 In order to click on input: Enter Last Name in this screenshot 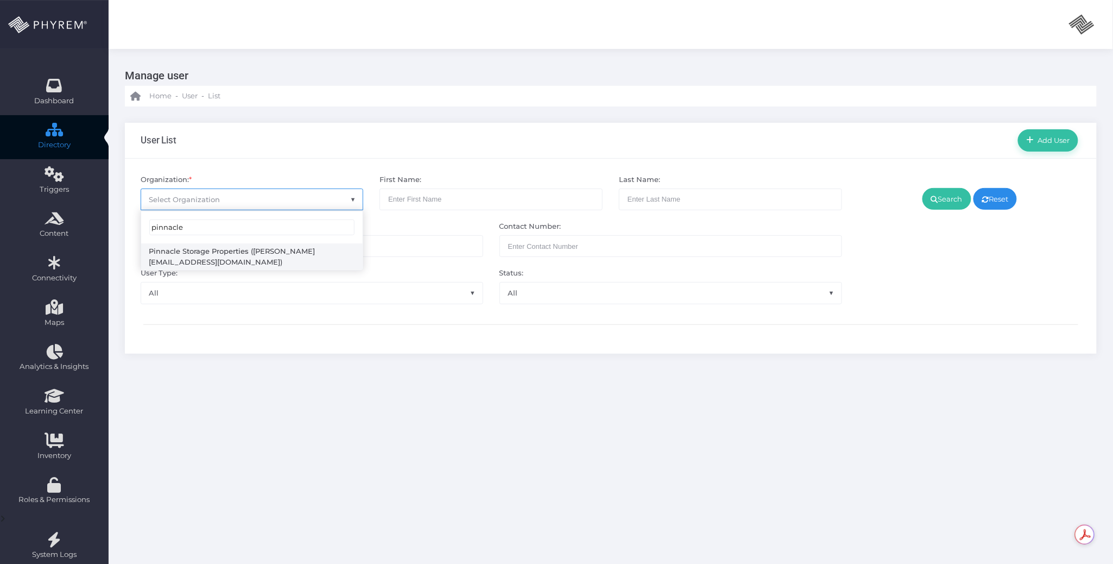, I will do `click(730, 199)`.